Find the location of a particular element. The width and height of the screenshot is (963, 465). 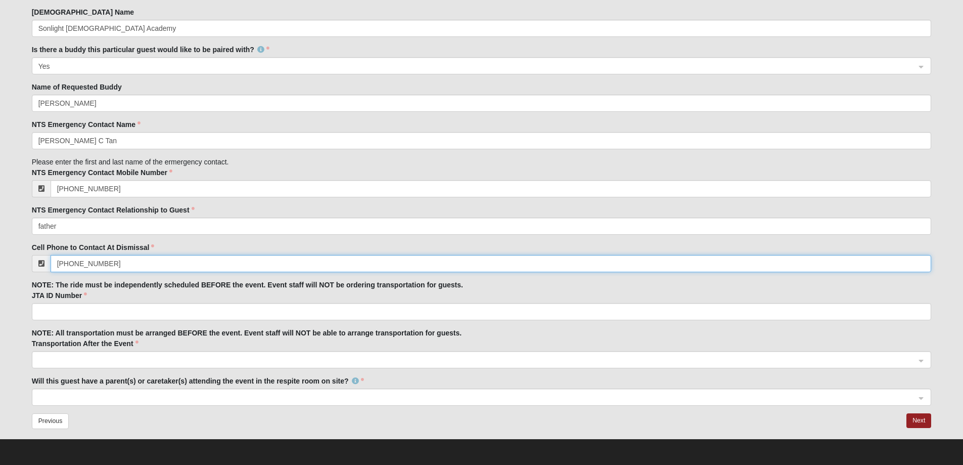

label: Transportation After the Event is located at coordinates (85, 343).